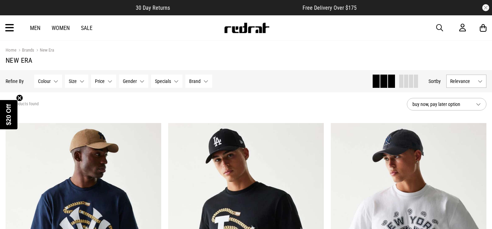  I want to click on p: Refine By, so click(15, 81).